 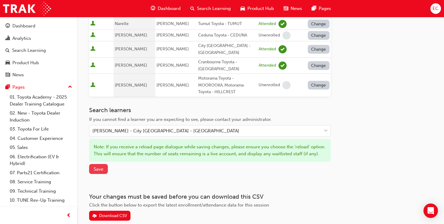 I want to click on a: search-iconSearch Learning, so click(x=211, y=8).